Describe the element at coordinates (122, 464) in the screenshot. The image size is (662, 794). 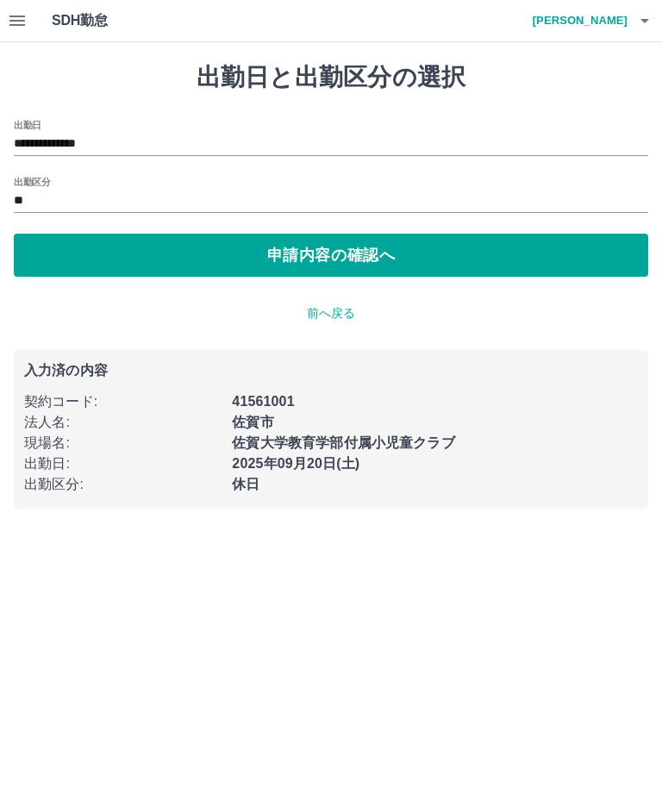
I see `p: 出勤日 :` at that location.